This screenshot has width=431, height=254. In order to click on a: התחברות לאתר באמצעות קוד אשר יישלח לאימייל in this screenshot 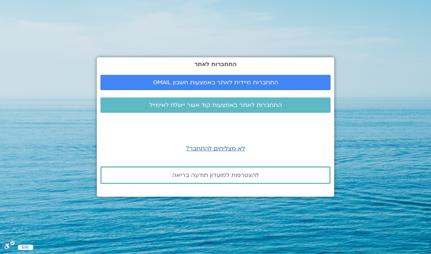, I will do `click(216, 105)`.